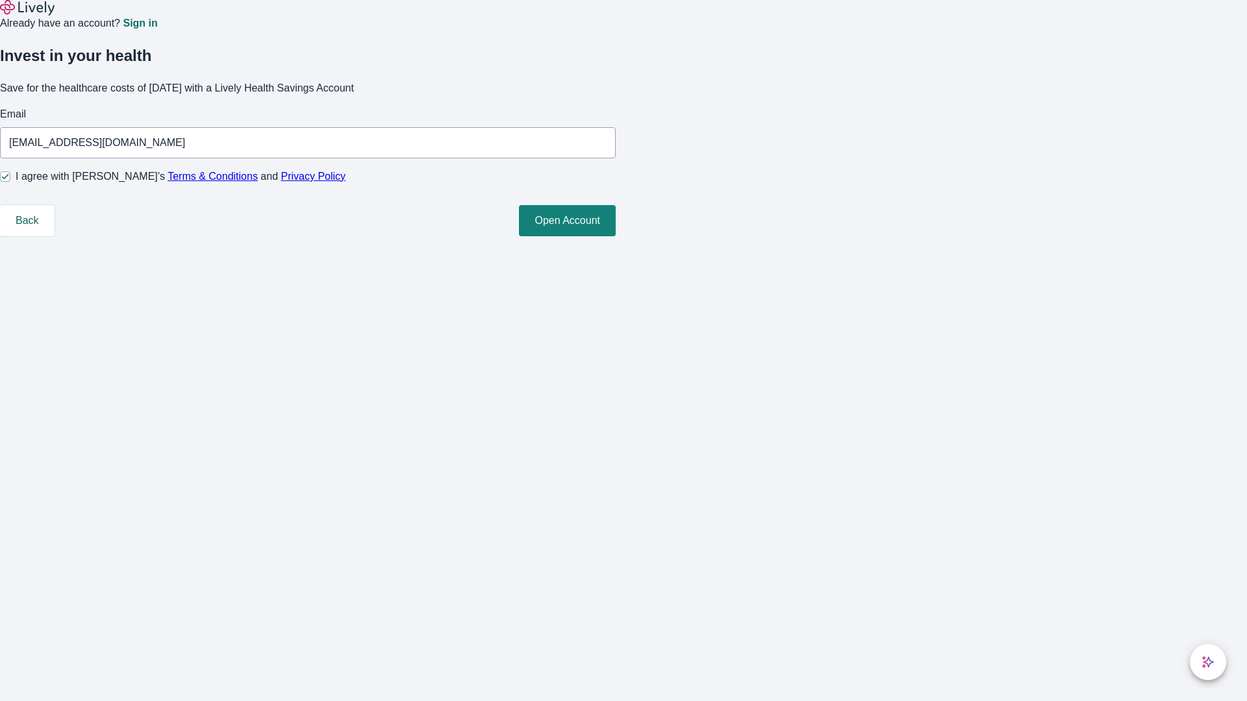 Image resolution: width=1247 pixels, height=701 pixels. What do you see at coordinates (212, 176) in the screenshot?
I see `a: Terms & Conditions` at bounding box center [212, 176].